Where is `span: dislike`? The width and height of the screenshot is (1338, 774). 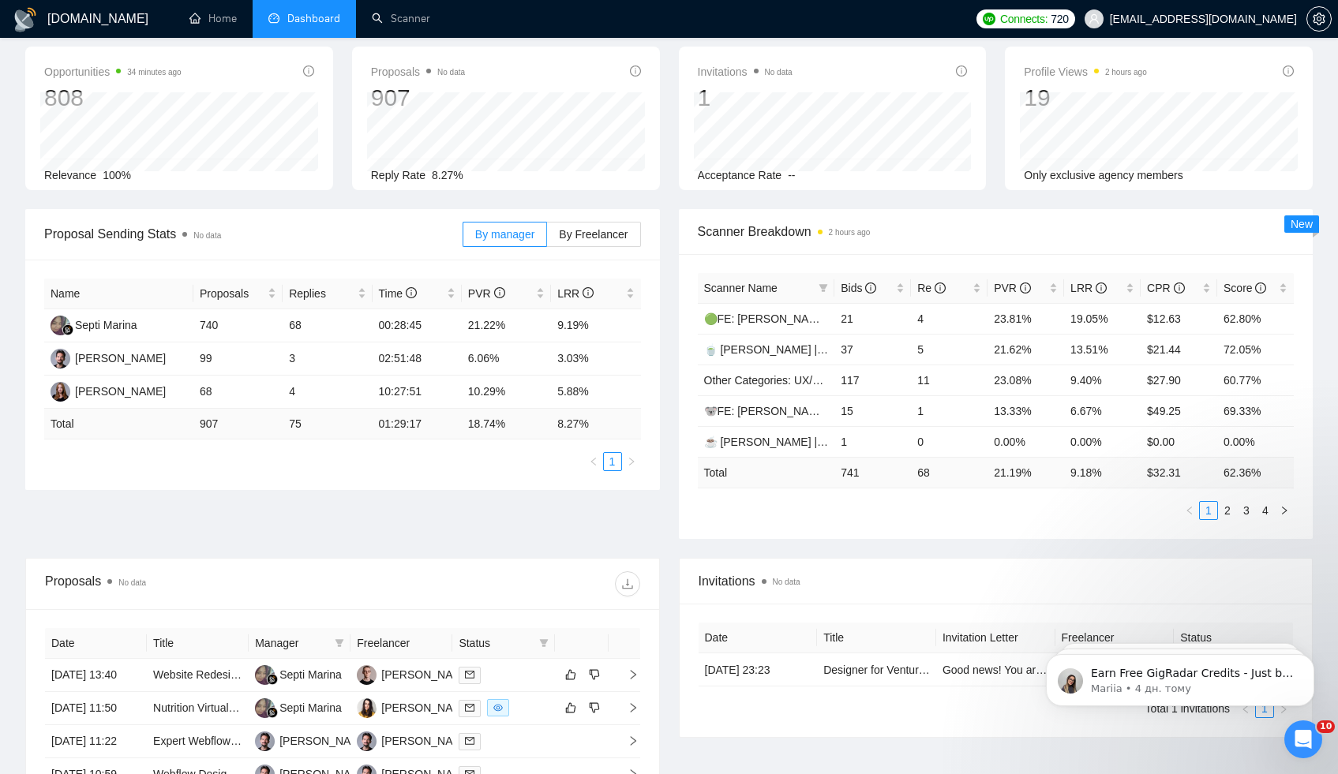
span: dislike is located at coordinates (594, 708).